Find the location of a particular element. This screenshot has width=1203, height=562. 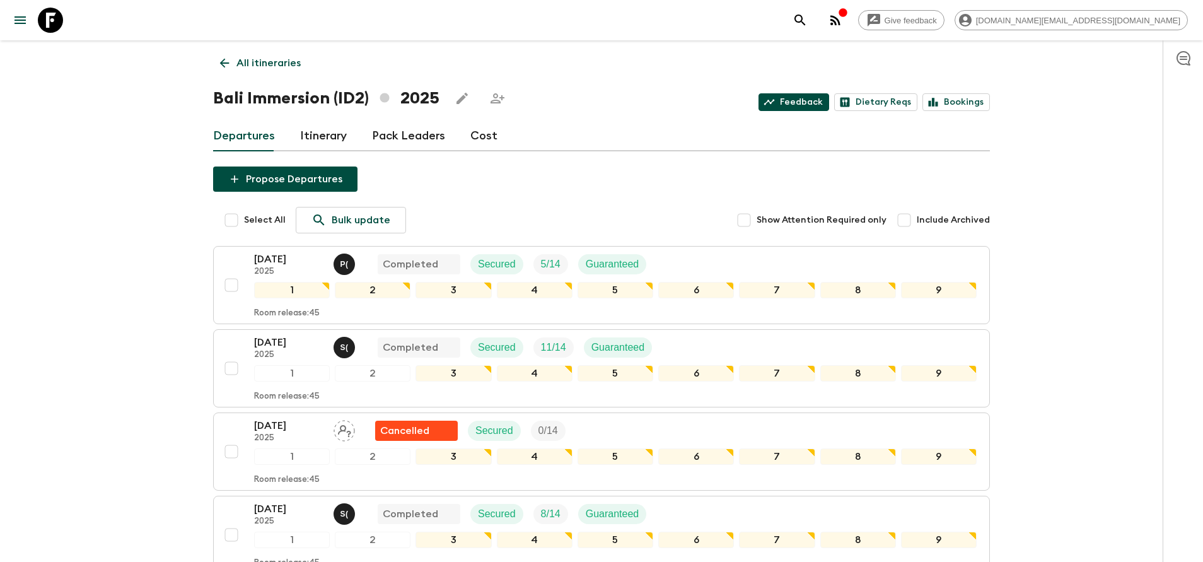

button: Edit this itinerary is located at coordinates (462, 98).